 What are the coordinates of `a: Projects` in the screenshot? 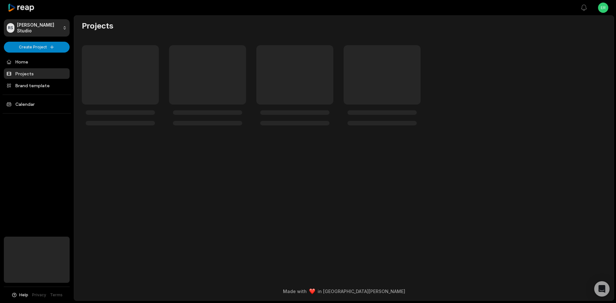 It's located at (37, 73).